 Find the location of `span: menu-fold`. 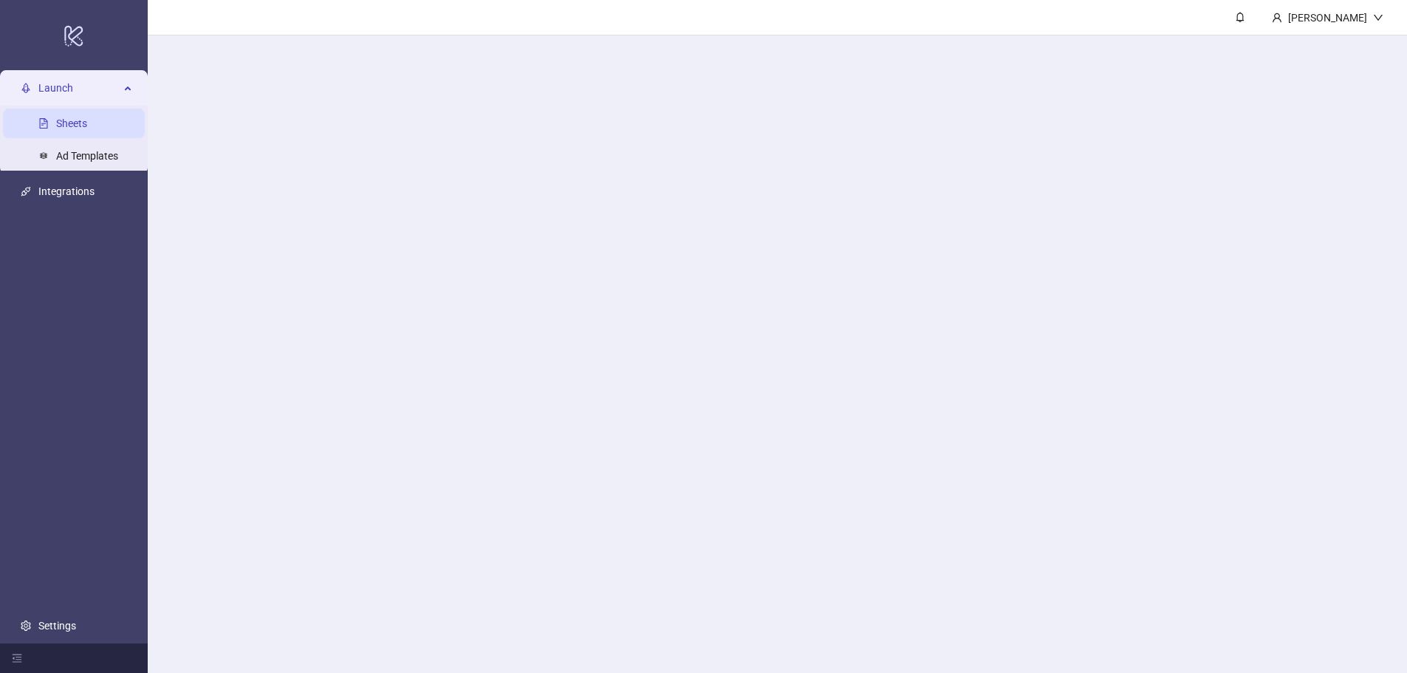

span: menu-fold is located at coordinates (17, 658).